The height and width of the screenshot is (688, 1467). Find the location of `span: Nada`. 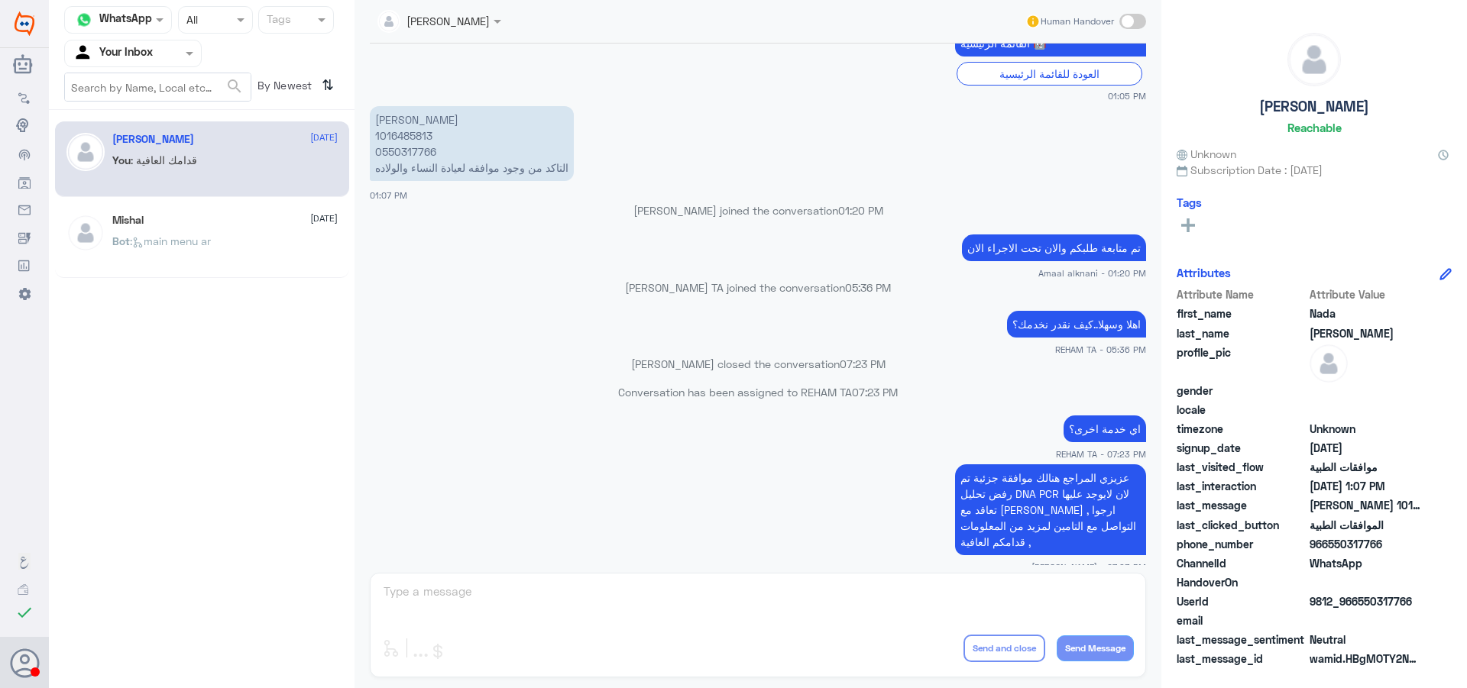

span: Nada is located at coordinates (1365, 313).